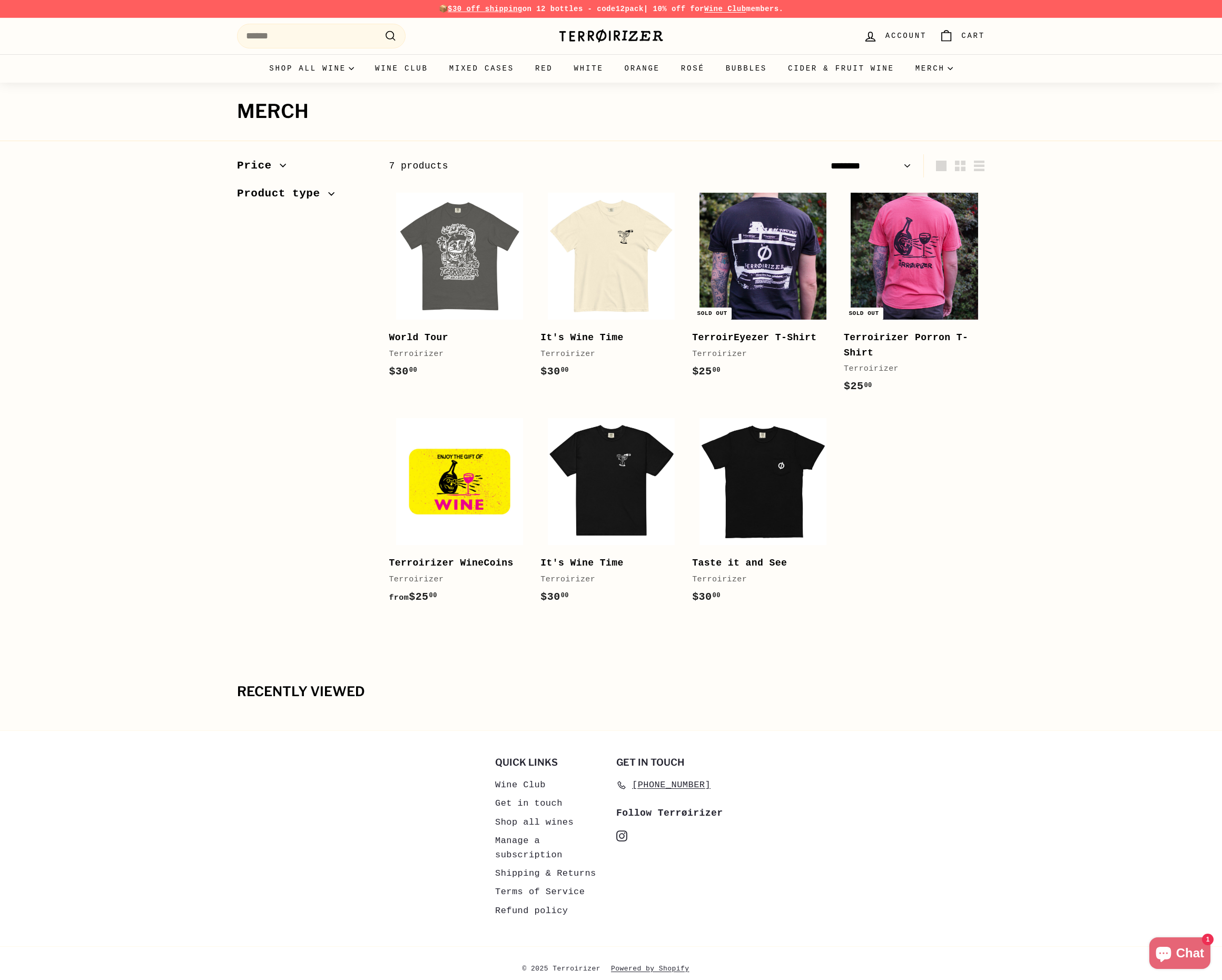  I want to click on h2: Quick links, so click(550, 763).